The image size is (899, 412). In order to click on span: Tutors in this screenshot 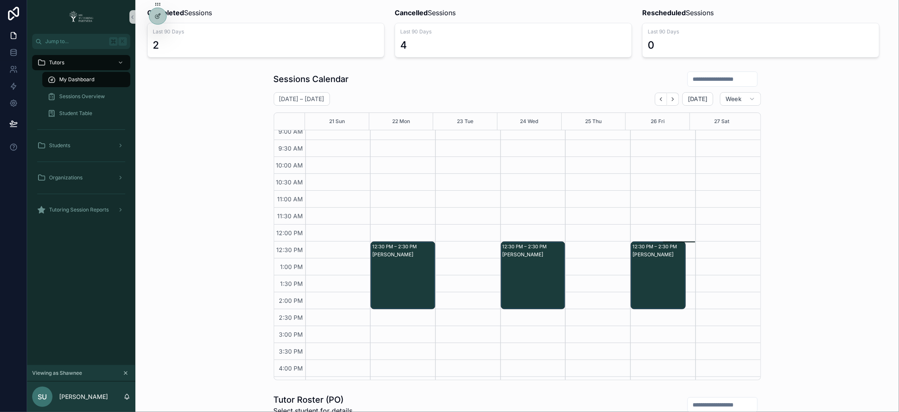, I will do `click(57, 63)`.